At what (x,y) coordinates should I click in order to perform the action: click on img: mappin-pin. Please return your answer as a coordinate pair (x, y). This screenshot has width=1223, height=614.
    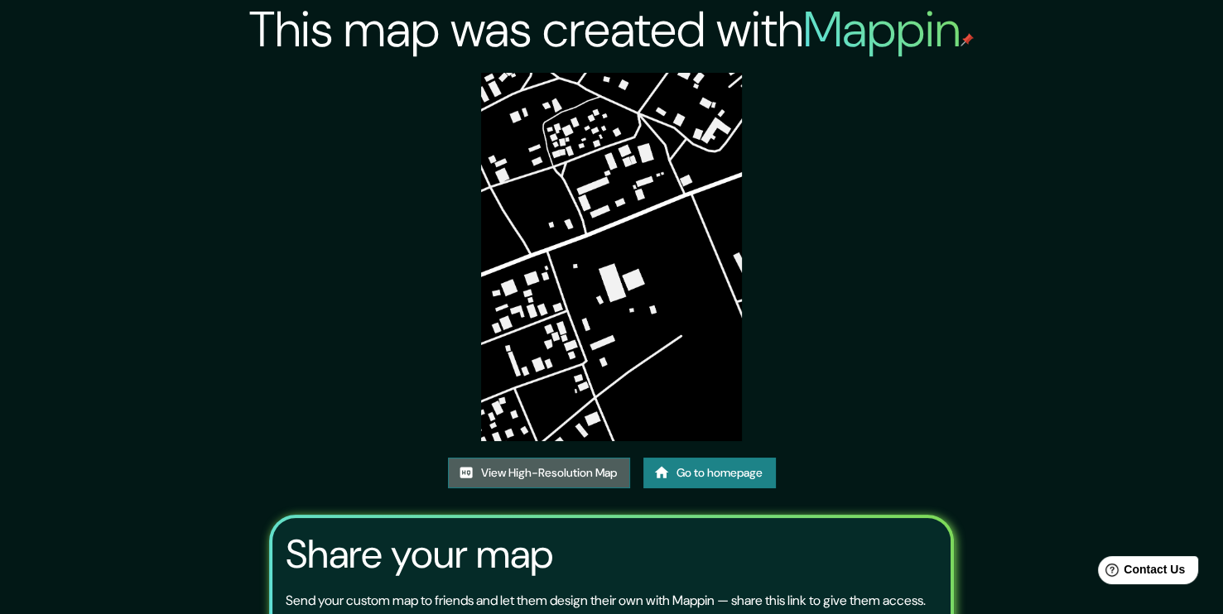
    Looking at the image, I should click on (967, 40).